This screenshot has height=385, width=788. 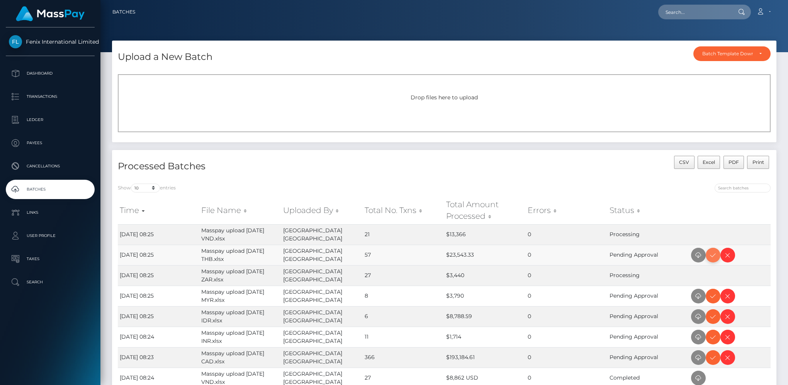 What do you see at coordinates (50, 120) in the screenshot?
I see `a: Ledger` at bounding box center [50, 120].